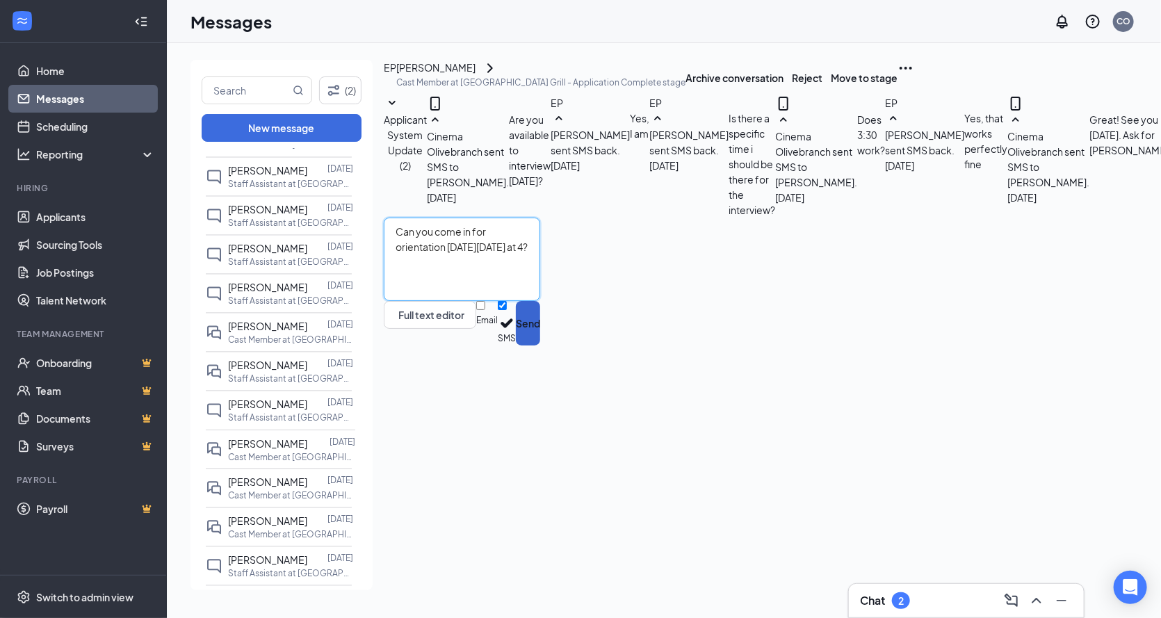 This screenshot has width=1161, height=618. What do you see at coordinates (507, 338) in the screenshot?
I see `div: SMS` at bounding box center [507, 338].